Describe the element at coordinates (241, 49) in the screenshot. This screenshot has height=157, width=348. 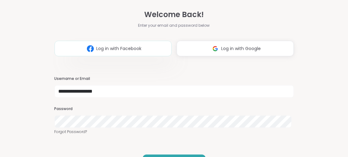
I see `span: Log in with Google` at that location.